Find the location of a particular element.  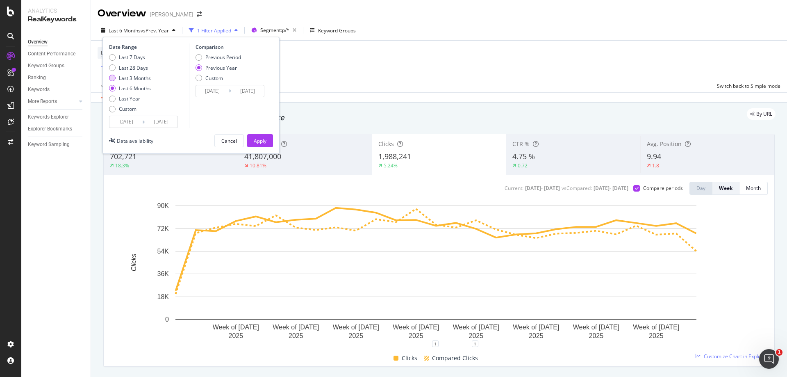

div: Data availability is located at coordinates (135, 141).